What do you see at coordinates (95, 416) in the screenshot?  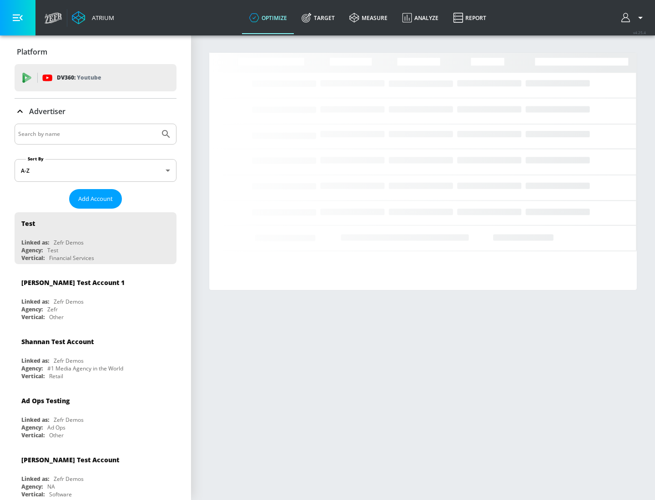 I see `div: Ad Ops TestingLinked as:Zefr DemosAgency:Ad OpsVertical:Other` at bounding box center [95, 416].